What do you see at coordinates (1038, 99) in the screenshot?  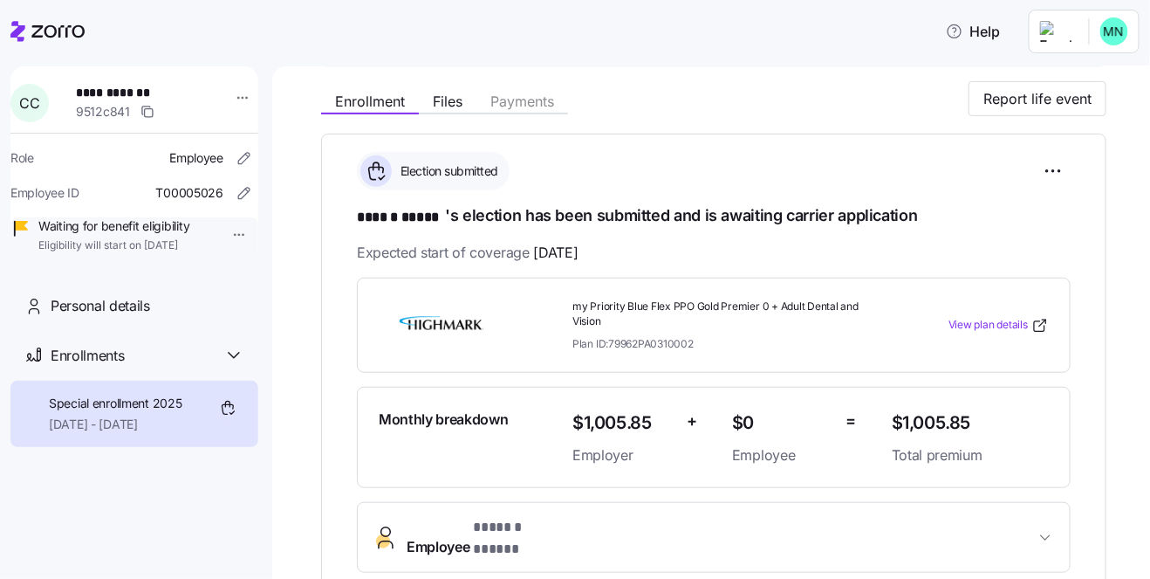 I see `span: Report life event` at bounding box center [1038, 99].